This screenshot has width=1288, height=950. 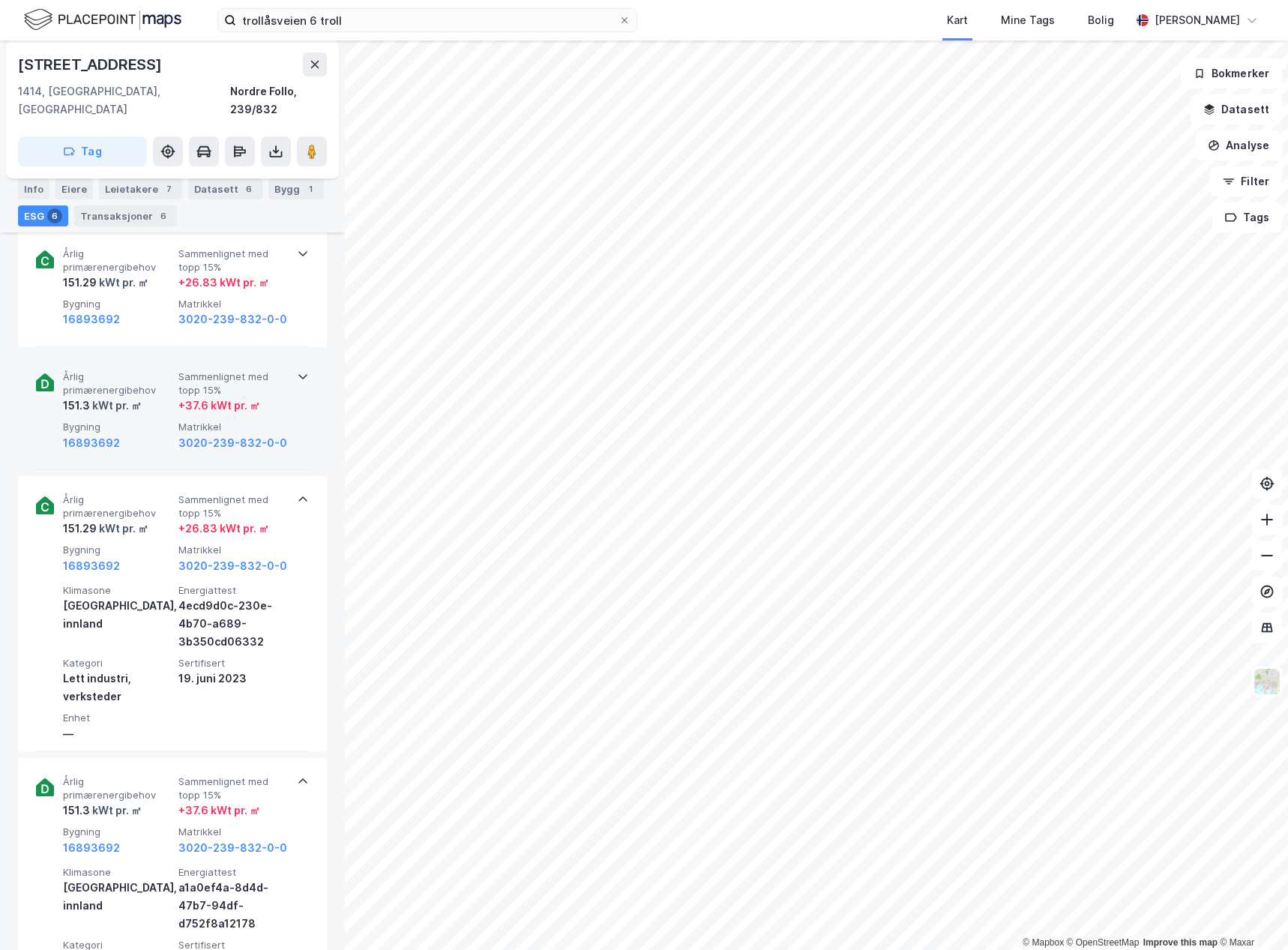 I want to click on input: Søk på adresse, matrikkel, gårdeiere, leietakere eller personer, so click(x=427, y=20).